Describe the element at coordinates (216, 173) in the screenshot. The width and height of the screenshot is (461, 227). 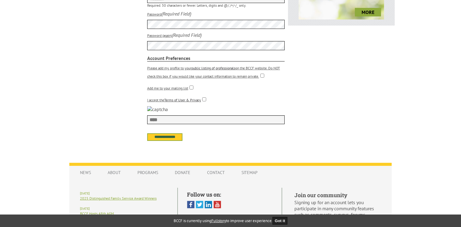
I see `a: Contact` at that location.